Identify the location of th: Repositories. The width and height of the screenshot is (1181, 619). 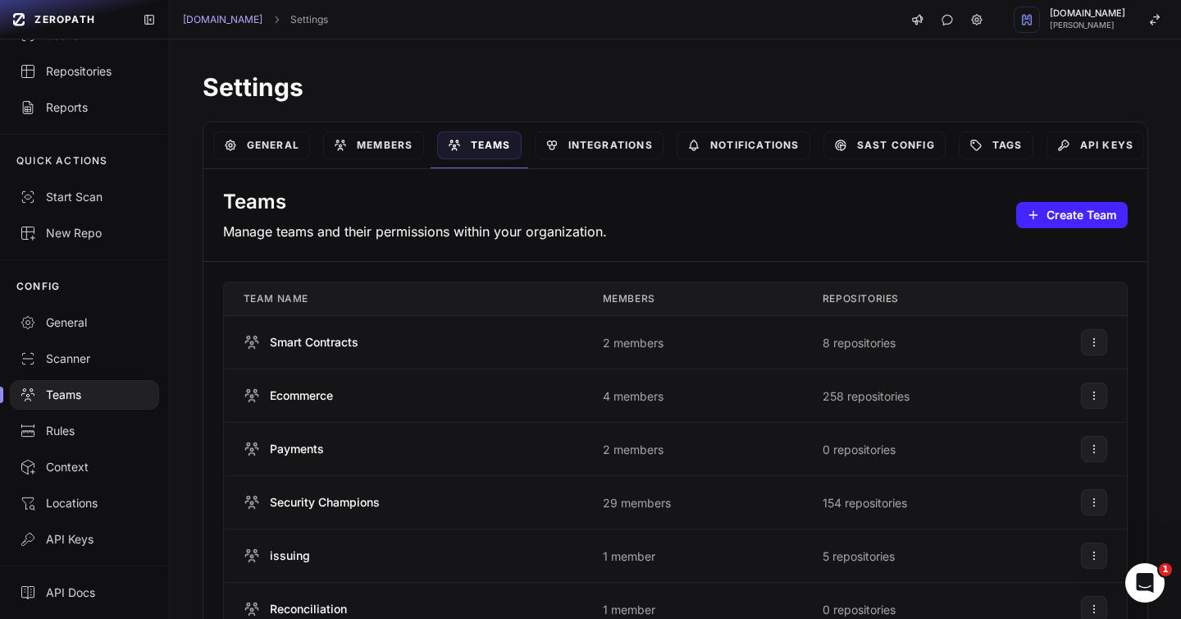
(932, 299).